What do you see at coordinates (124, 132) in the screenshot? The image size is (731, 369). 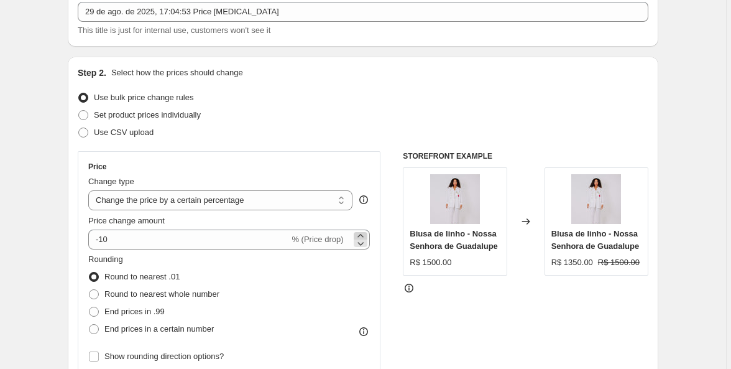 I see `span: Use CSV upload` at bounding box center [124, 132].